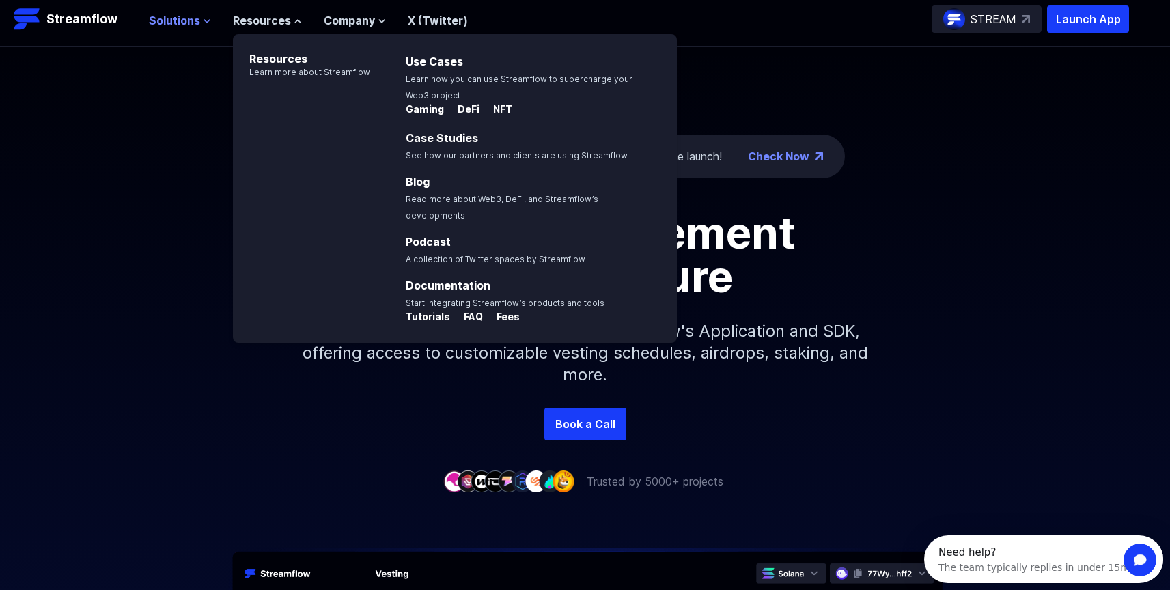 This screenshot has height=590, width=1170. Describe the element at coordinates (180, 20) in the screenshot. I see `button: Solutions` at that location.